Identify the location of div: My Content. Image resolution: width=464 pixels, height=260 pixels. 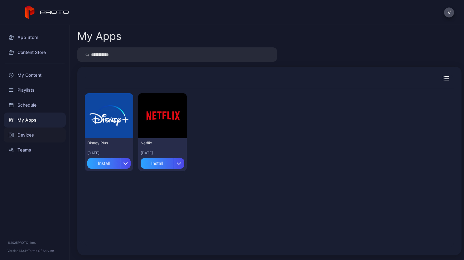
(35, 75).